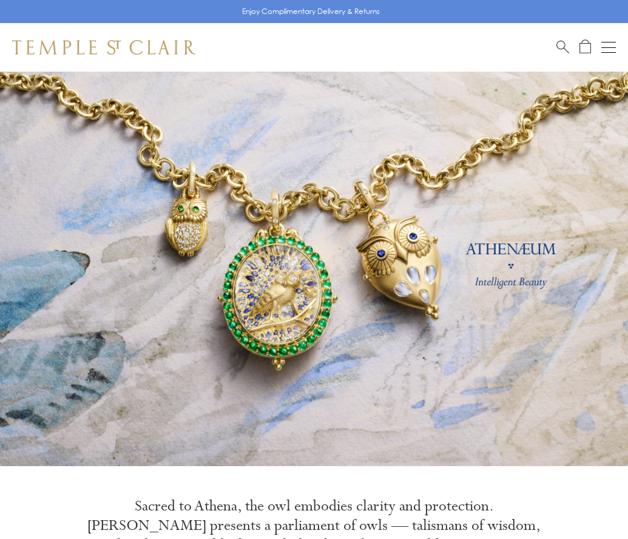 The width and height of the screenshot is (628, 539). I want to click on a: Open Shopping Bag, so click(585, 47).